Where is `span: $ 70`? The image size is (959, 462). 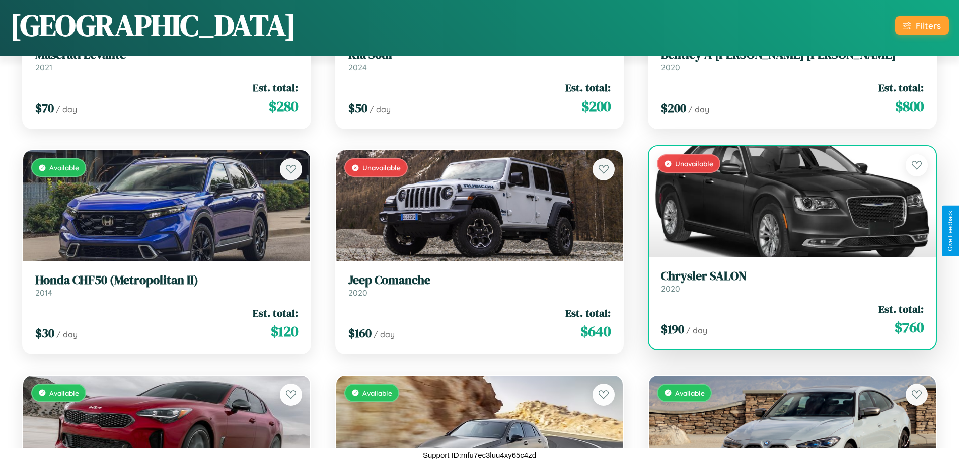
span: $ 70 is located at coordinates (44, 108).